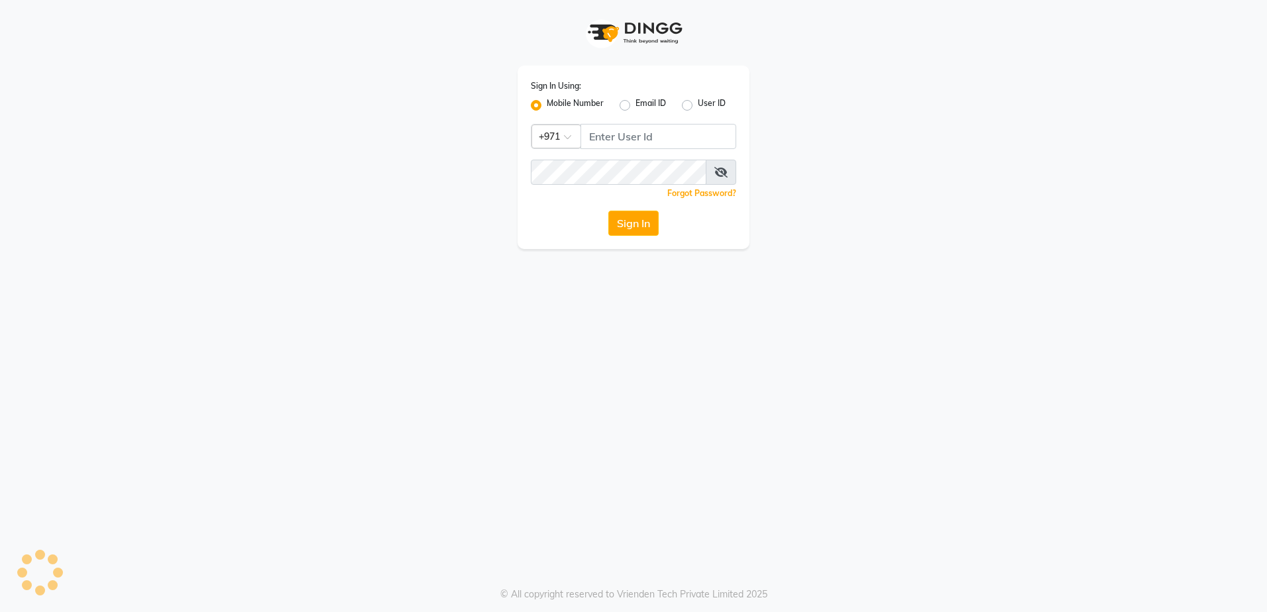 This screenshot has height=612, width=1267. What do you see at coordinates (634, 223) in the screenshot?
I see `button: Sign In` at bounding box center [634, 223].